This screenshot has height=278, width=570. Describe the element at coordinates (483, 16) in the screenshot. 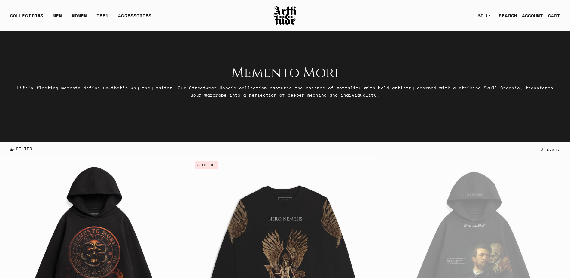

I see `button: USD $` at that location.